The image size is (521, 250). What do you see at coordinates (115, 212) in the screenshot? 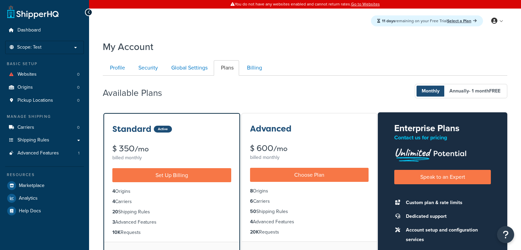
I see `strong: 20` at bounding box center [115, 212].